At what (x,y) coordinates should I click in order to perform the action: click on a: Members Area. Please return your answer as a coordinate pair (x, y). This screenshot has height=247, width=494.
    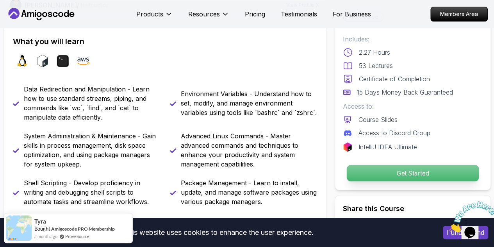
    Looking at the image, I should click on (459, 14).